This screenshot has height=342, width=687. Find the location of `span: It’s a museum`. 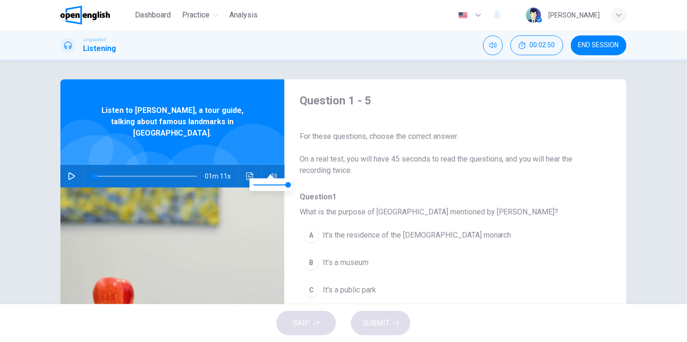

span: It’s a museum is located at coordinates (345, 262).